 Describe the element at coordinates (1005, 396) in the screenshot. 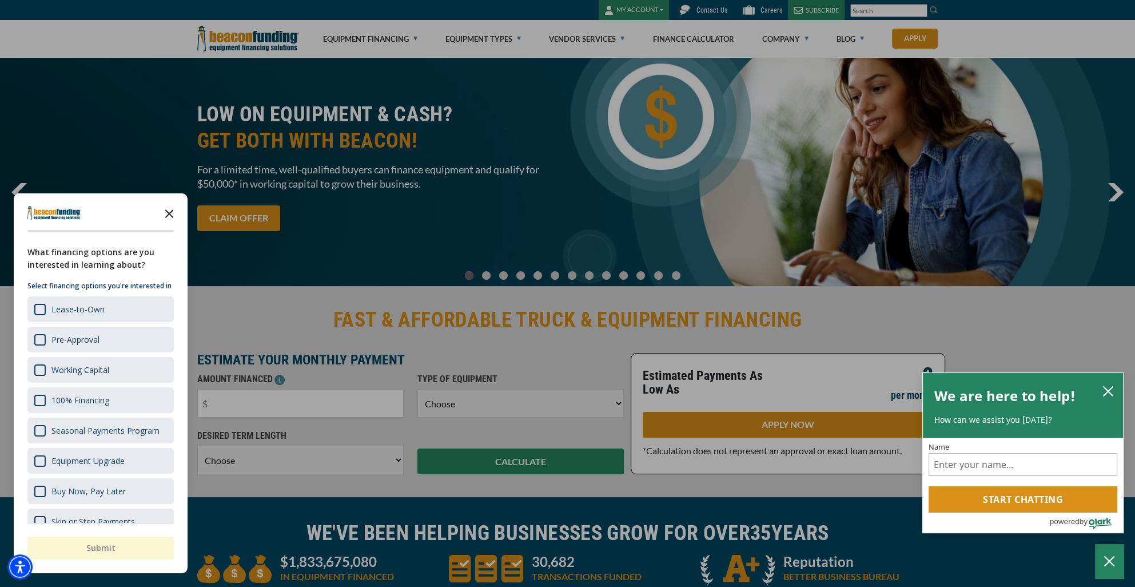

I see `h2: We are here to help!` at that location.